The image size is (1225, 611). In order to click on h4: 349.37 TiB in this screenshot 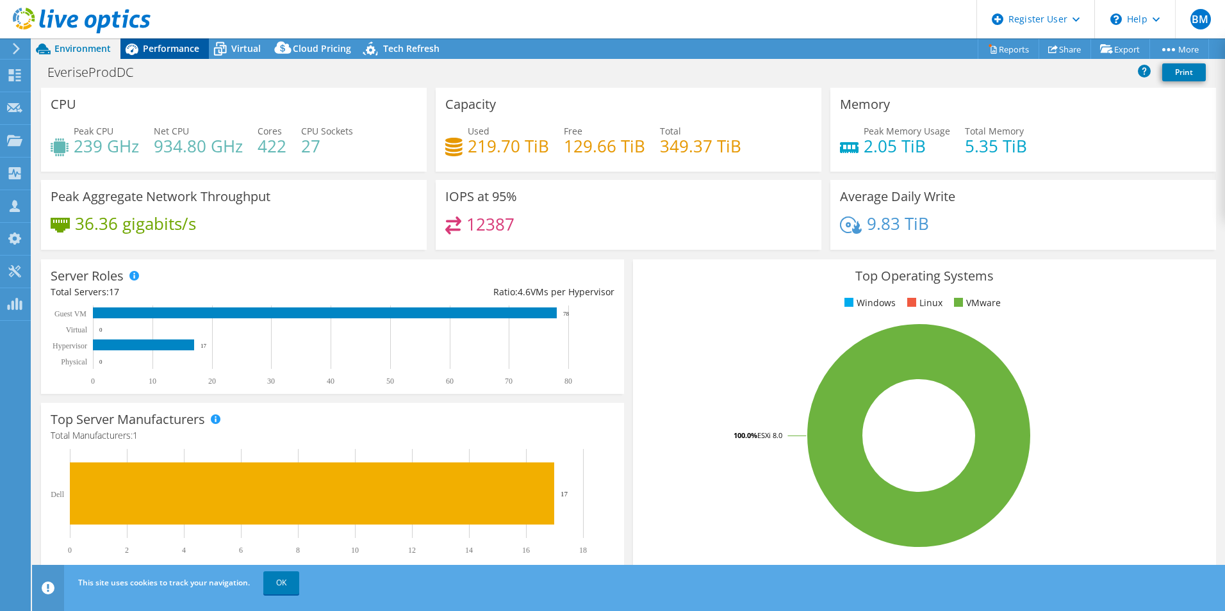, I will do `click(700, 146)`.